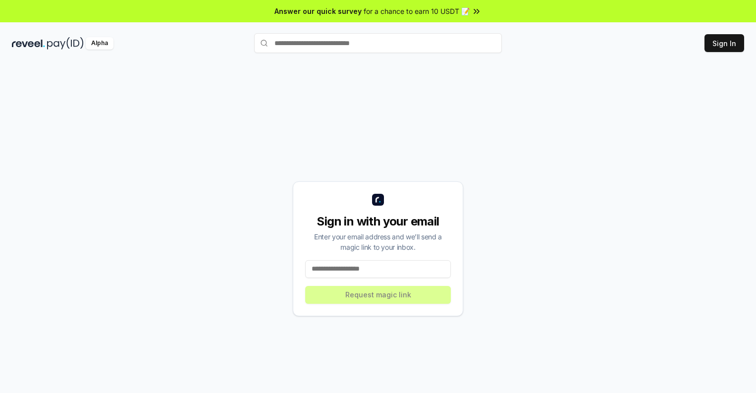  I want to click on div: Alpha, so click(100, 43).